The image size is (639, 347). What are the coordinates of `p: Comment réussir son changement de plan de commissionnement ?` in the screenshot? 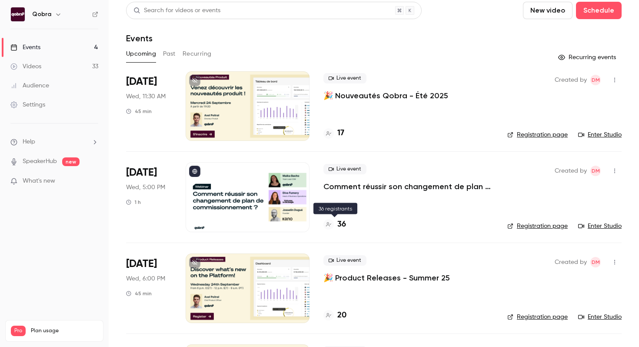 It's located at (408, 187).